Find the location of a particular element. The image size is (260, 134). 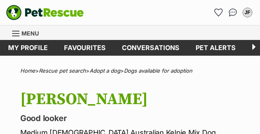

a: Home is located at coordinates (27, 71).